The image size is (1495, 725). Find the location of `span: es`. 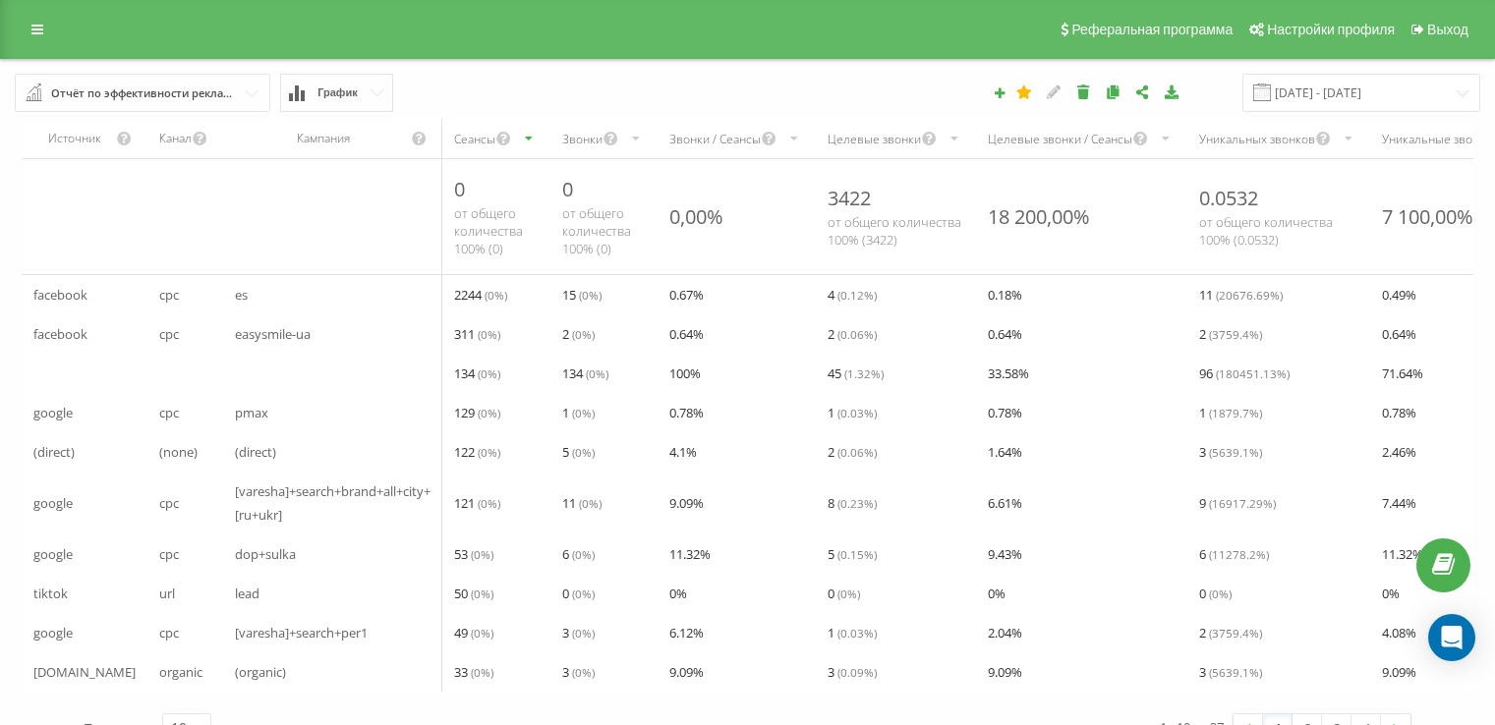

span: es is located at coordinates (241, 295).